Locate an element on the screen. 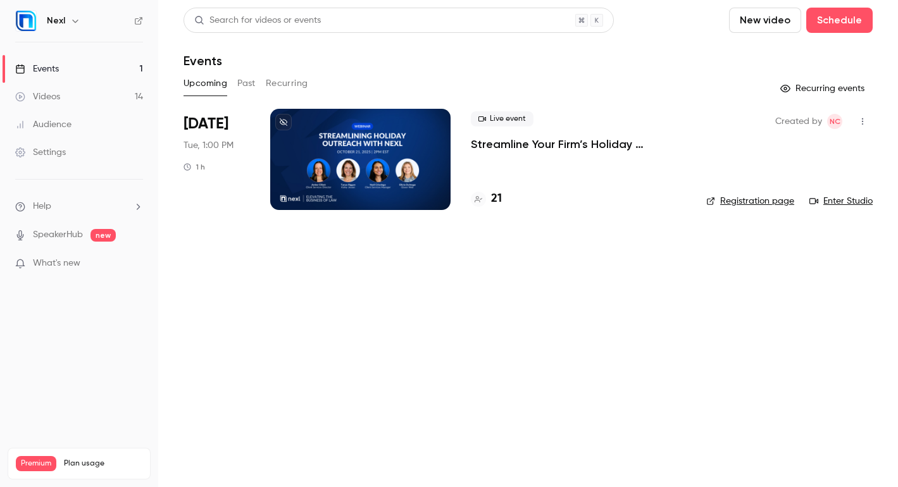 Image resolution: width=898 pixels, height=487 pixels. div: Videos is located at coordinates (37, 97).